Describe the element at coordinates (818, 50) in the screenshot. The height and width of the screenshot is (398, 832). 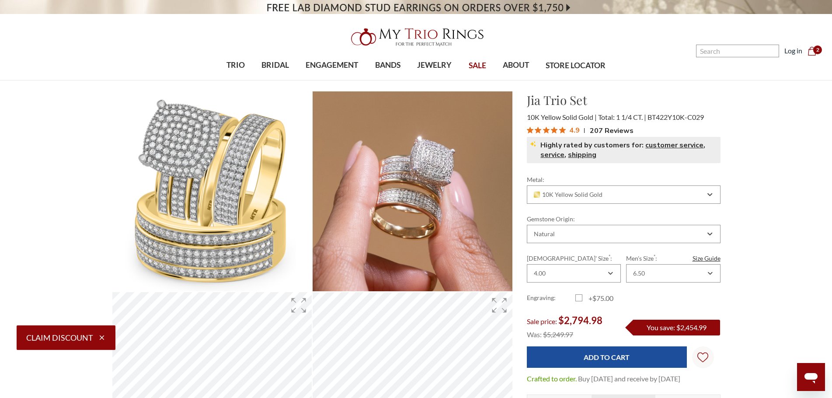
I see `span: 2` at that location.